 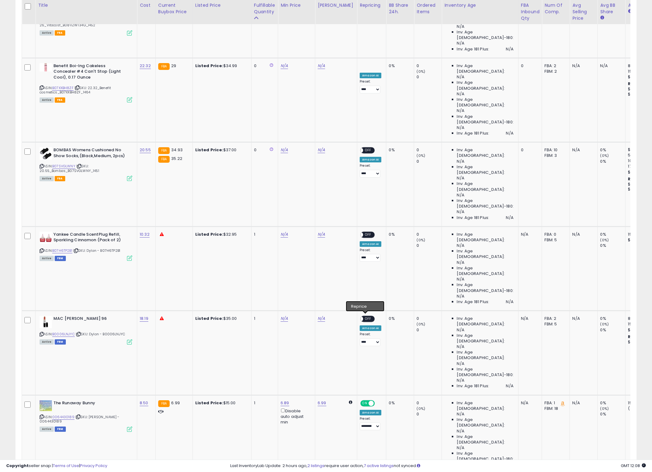 I want to click on span: 29, so click(x=174, y=66).